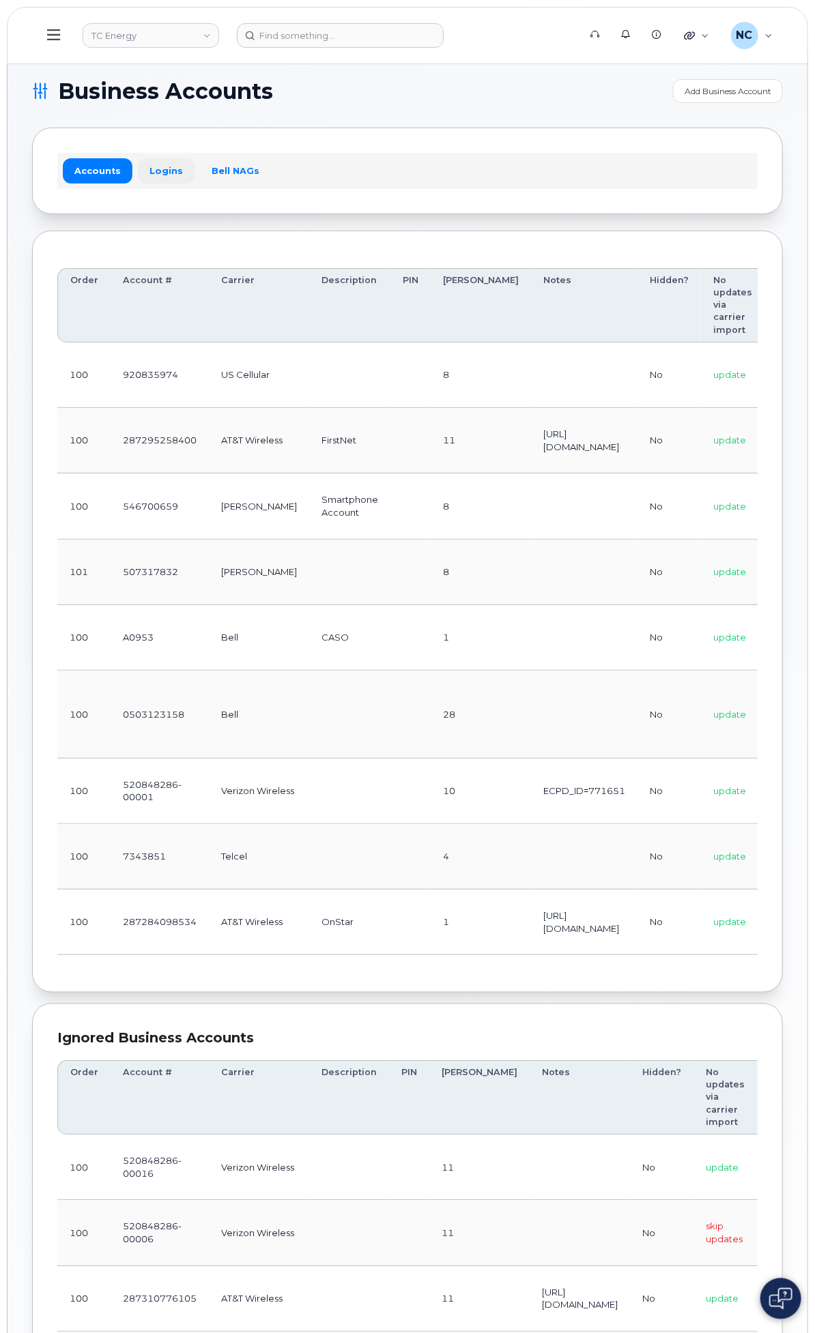 The height and width of the screenshot is (1333, 815). I want to click on img: Open chat, so click(780, 1299).